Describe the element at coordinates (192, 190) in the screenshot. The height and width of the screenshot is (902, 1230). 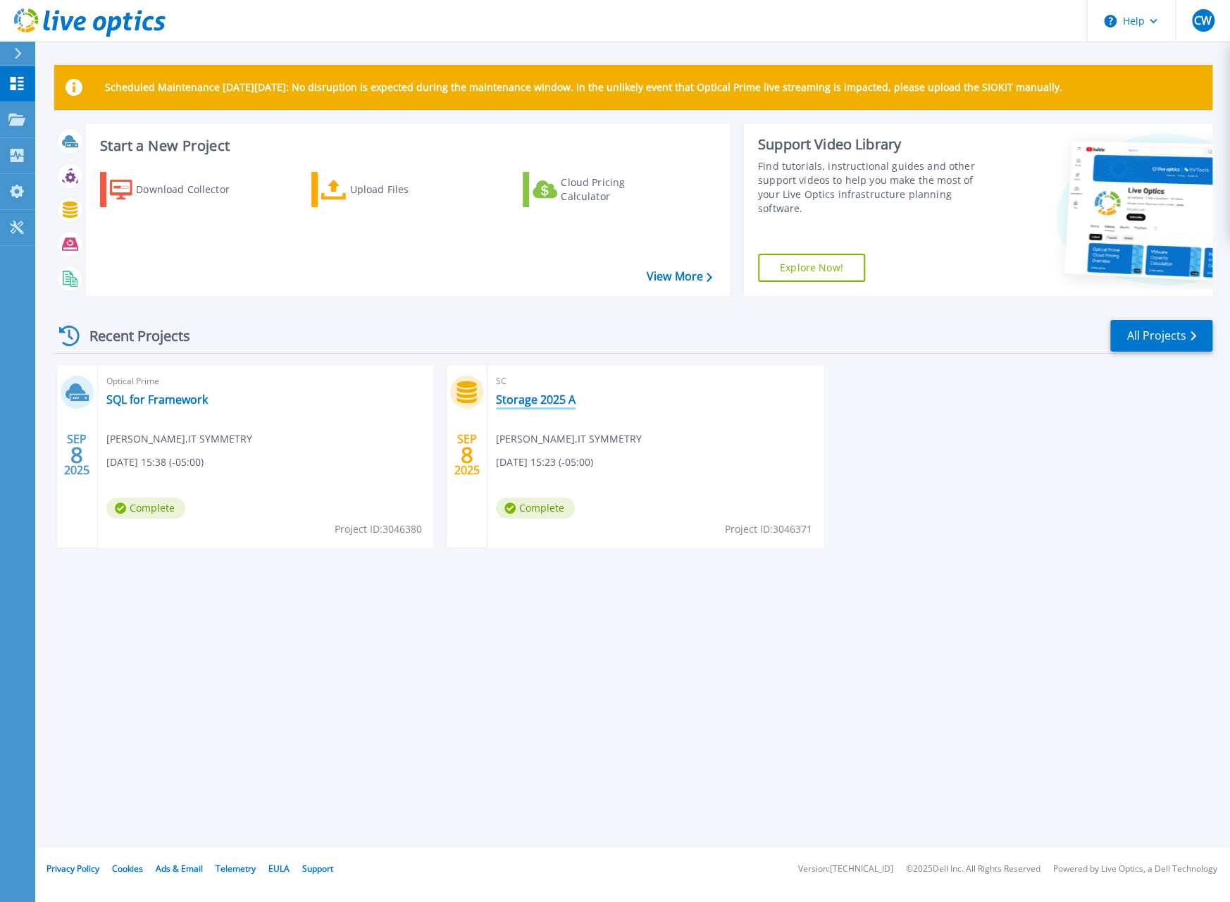
I see `div: Download Collector` at that location.